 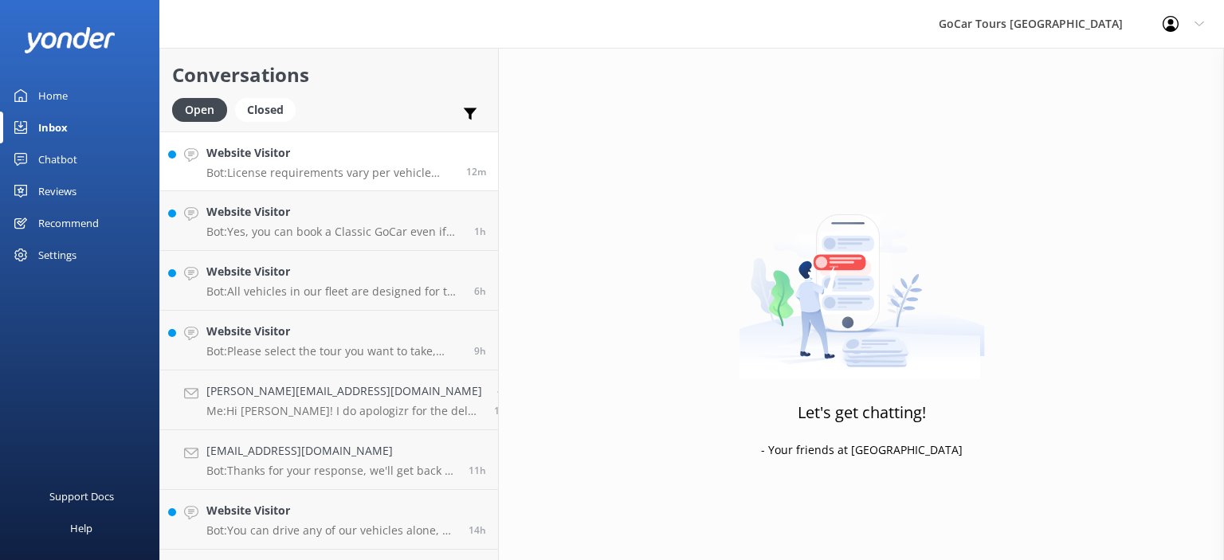 What do you see at coordinates (329, 75) in the screenshot?
I see `h2: Conversations` at bounding box center [329, 75].